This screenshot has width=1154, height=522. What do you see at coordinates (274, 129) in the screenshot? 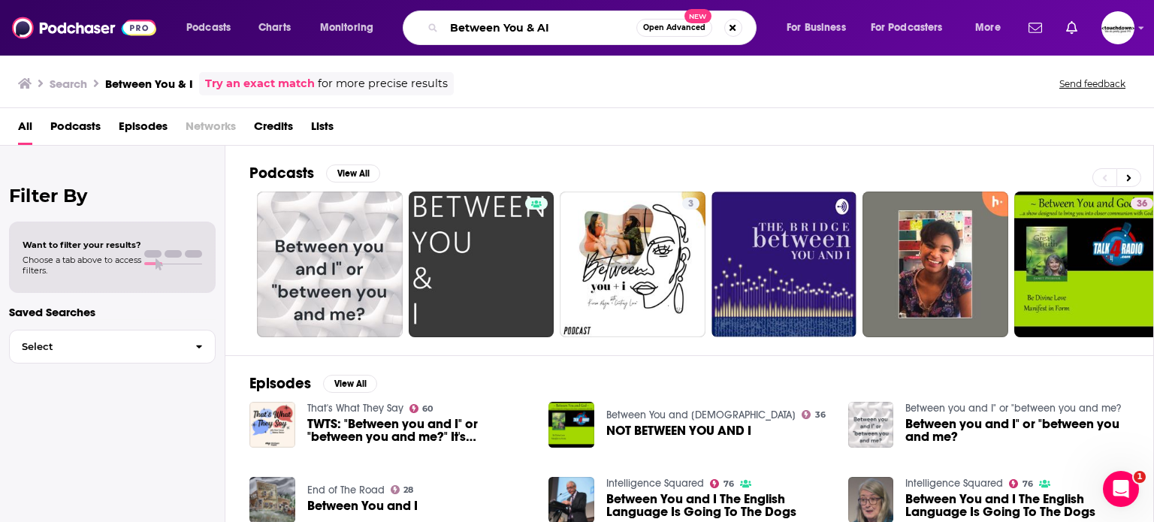
I see `a: Credits` at bounding box center [274, 129].